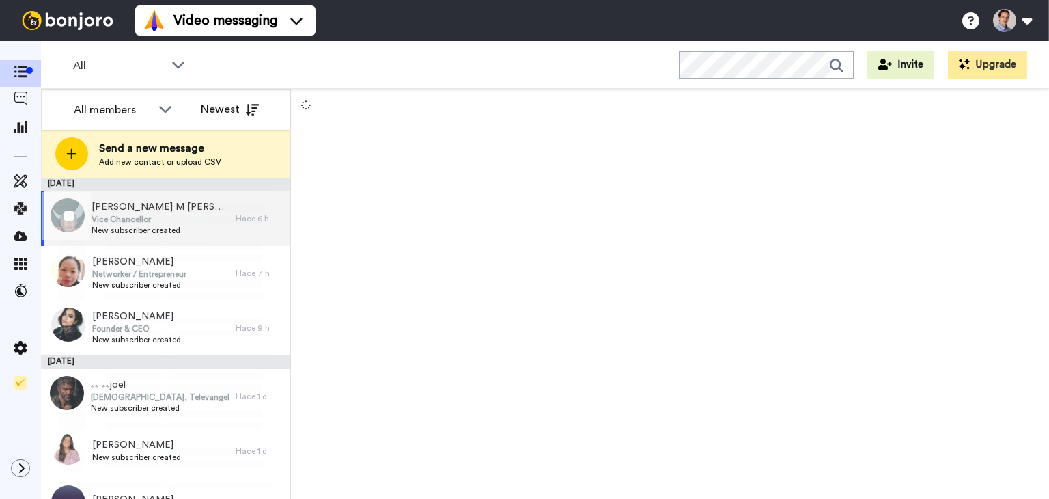 This screenshot has height=499, width=1049. I want to click on img: 33075889-298a-4df6-a077-bebaa031b9e7.jpg, so click(68, 270).